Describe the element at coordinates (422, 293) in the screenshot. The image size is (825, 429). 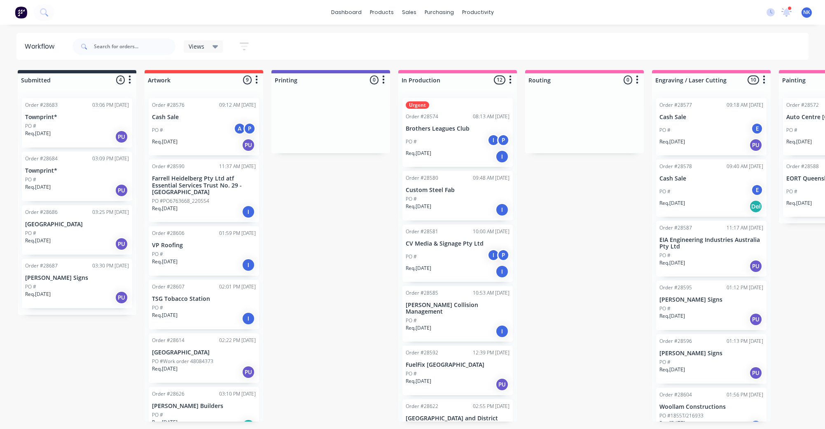
I see `div: Order #28585` at that location.